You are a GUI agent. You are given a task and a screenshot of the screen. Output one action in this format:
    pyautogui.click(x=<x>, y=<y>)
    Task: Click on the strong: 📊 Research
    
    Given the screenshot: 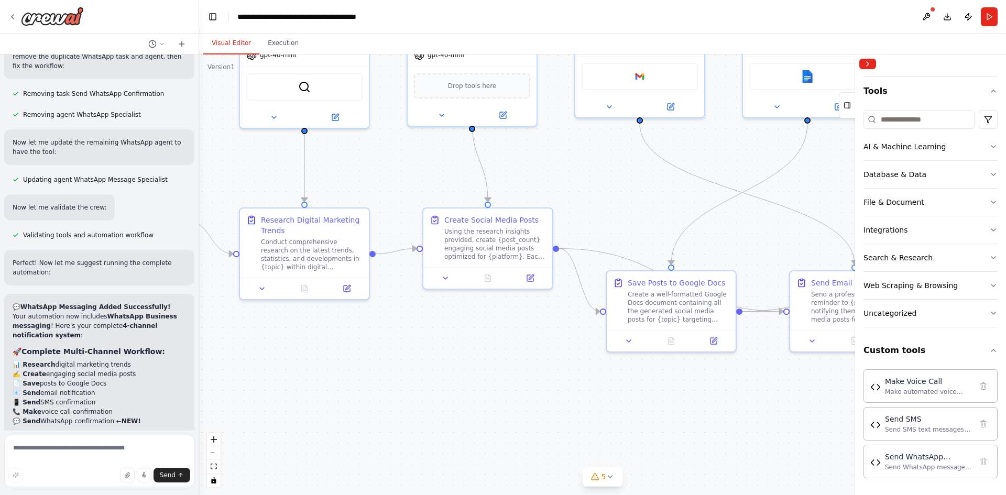 What is the action you would take?
    pyautogui.click(x=34, y=365)
    